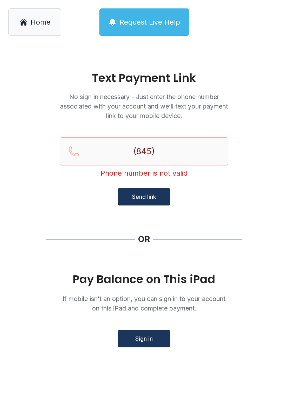 Image resolution: width=288 pixels, height=399 pixels. I want to click on p: No sign in necessary - Just enter the phone number associated with your account and we’ll text yo..., so click(144, 106).